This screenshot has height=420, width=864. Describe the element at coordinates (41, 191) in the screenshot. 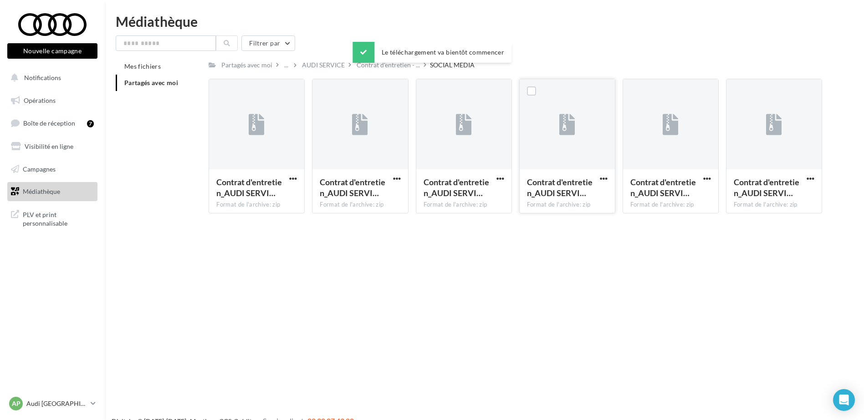

I see `span: Médiathèque` at that location.